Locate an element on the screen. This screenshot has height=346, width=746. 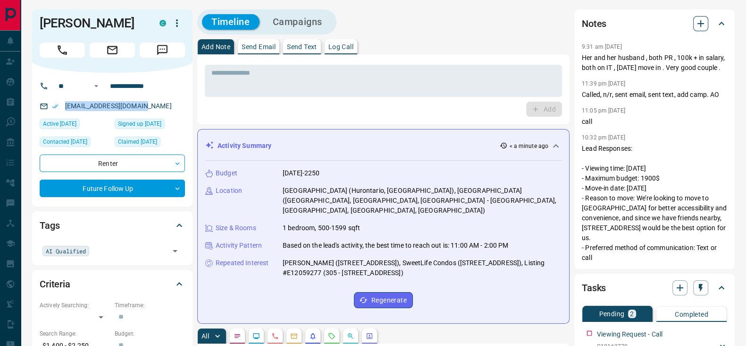
div: Criteria is located at coordinates (112, 284).